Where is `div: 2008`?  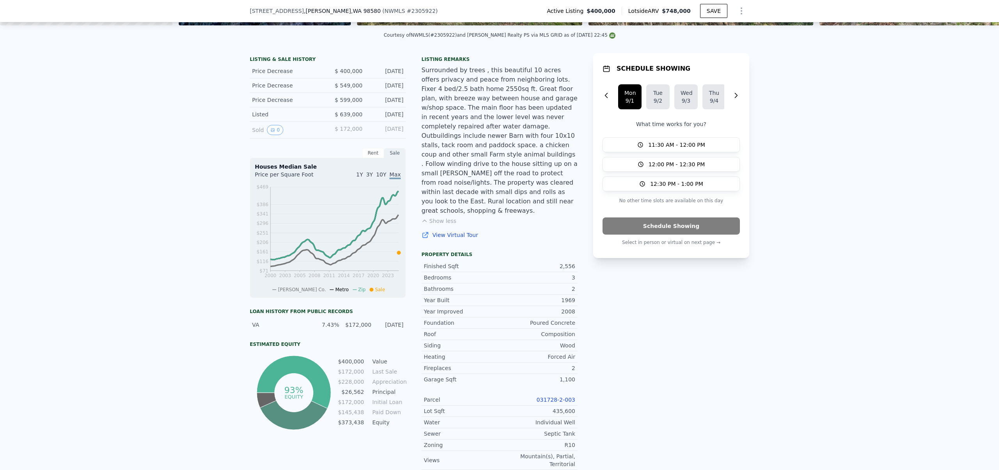 div: 2008 is located at coordinates (537, 311).